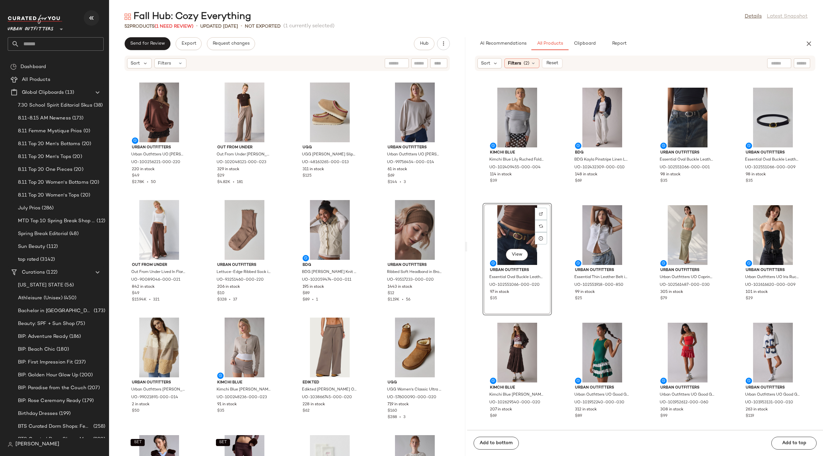 Image resolution: width=823 pixels, height=456 pixels. I want to click on span: 52, so click(127, 26).